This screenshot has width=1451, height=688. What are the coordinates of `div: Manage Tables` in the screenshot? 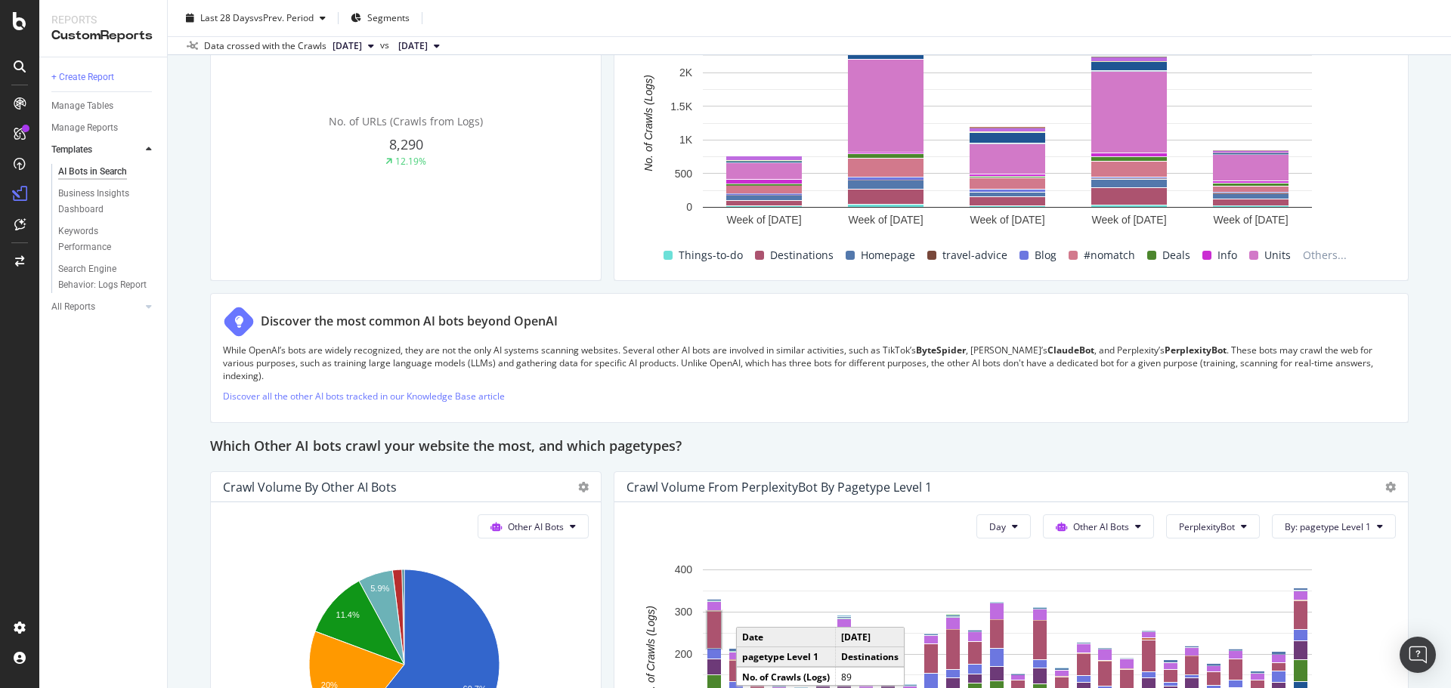 It's located at (82, 106).